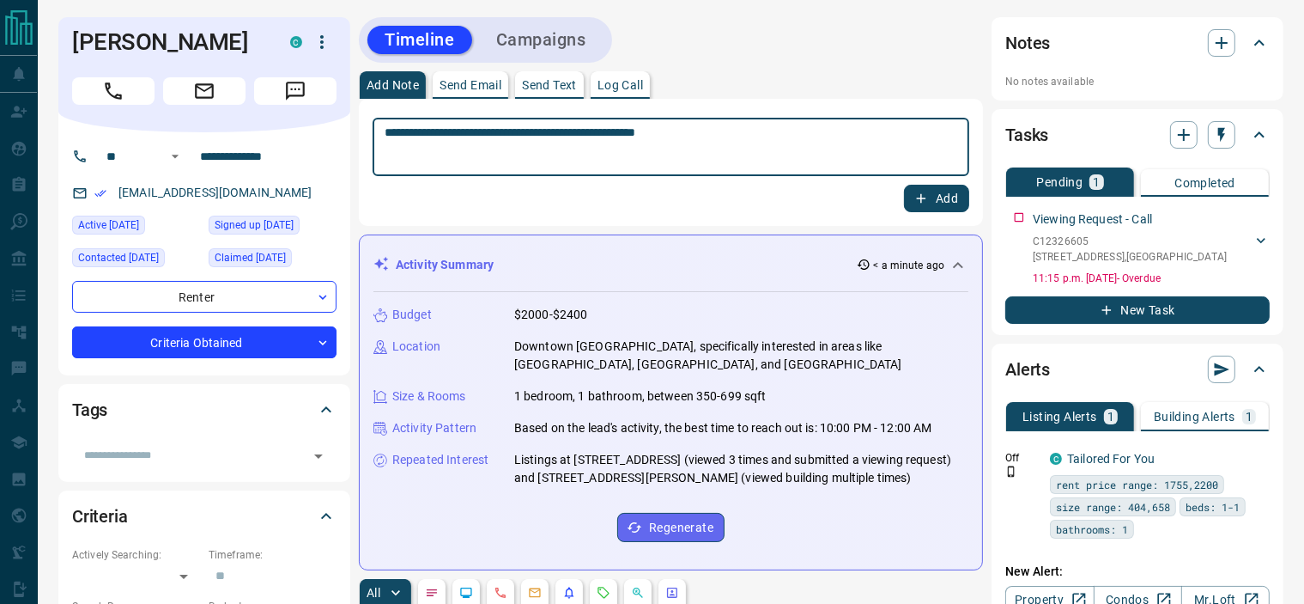 The width and height of the screenshot is (1304, 604). What do you see at coordinates (1137, 135) in the screenshot?
I see `div: Tasks` at bounding box center [1137, 135].